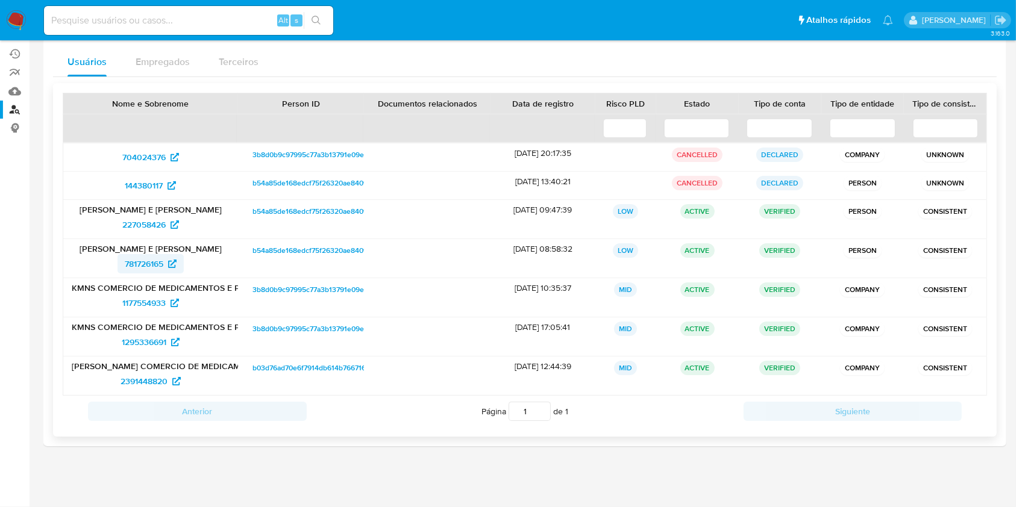 Image resolution: width=1016 pixels, height=507 pixels. What do you see at coordinates (1000, 33) in the screenshot?
I see `span: 3.163.0` at bounding box center [1000, 33].